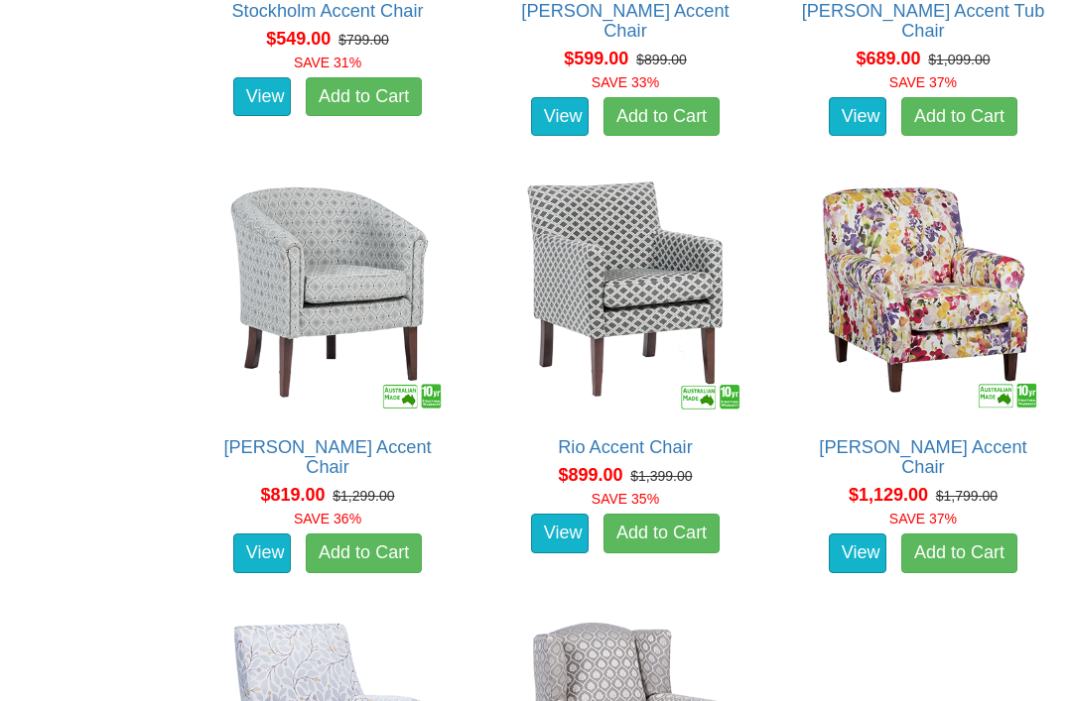  I want to click on font: SAVE 36%, so click(327, 519).